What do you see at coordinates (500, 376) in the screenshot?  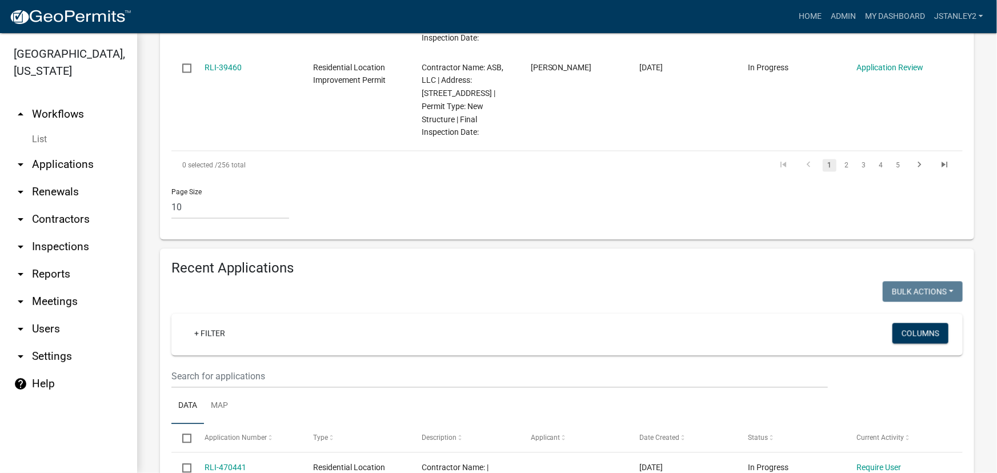 I see `input: Search for applications` at bounding box center [500, 376].